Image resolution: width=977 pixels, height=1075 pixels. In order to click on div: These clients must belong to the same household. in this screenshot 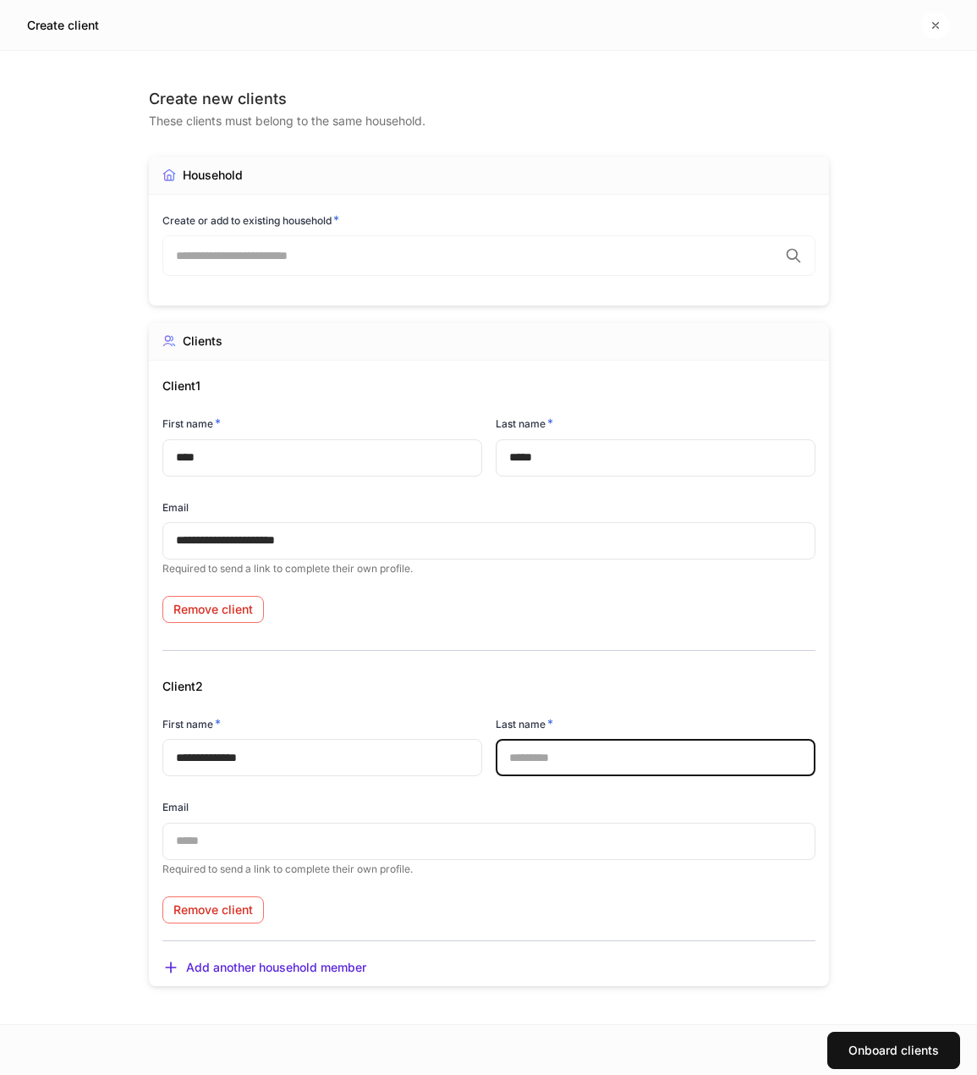, I will do `click(489, 119)`.